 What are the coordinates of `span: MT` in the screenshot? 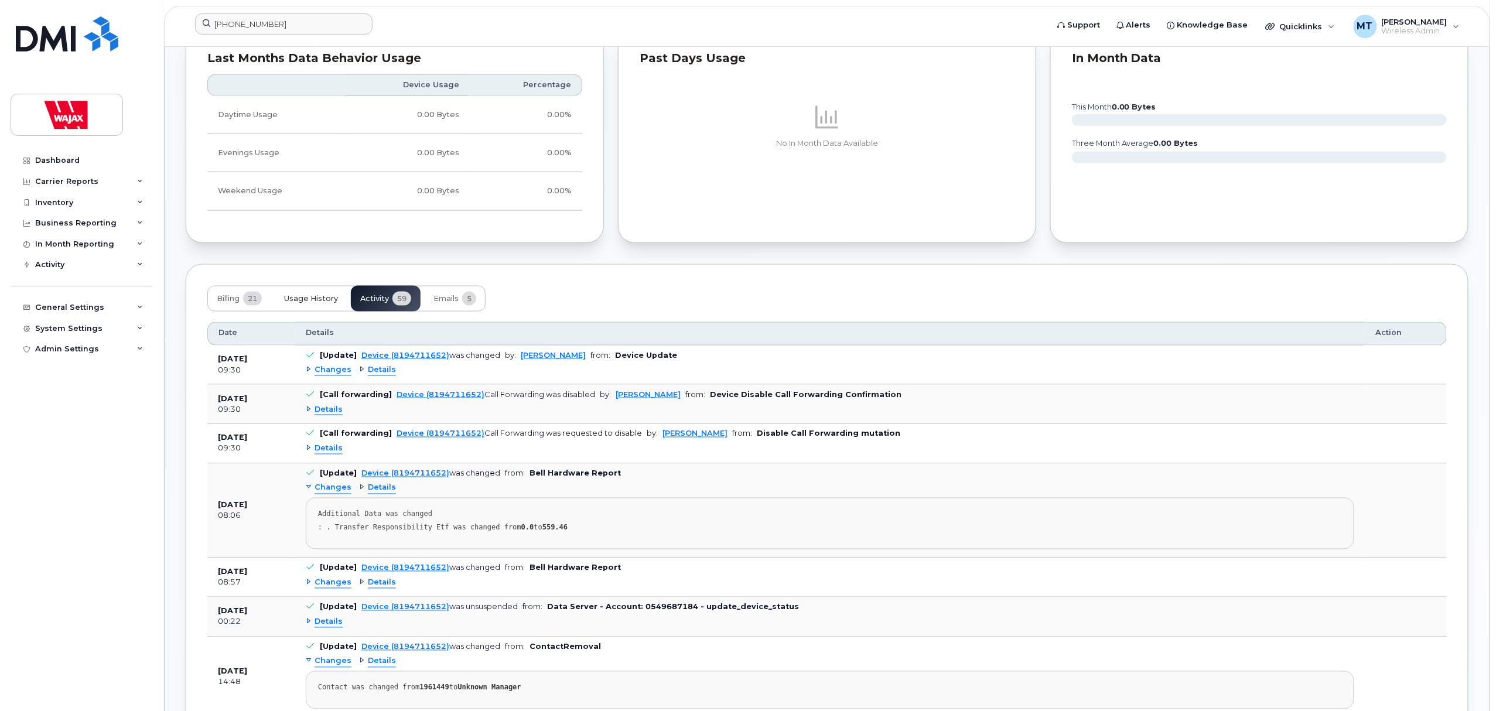 It's located at (1365, 26).